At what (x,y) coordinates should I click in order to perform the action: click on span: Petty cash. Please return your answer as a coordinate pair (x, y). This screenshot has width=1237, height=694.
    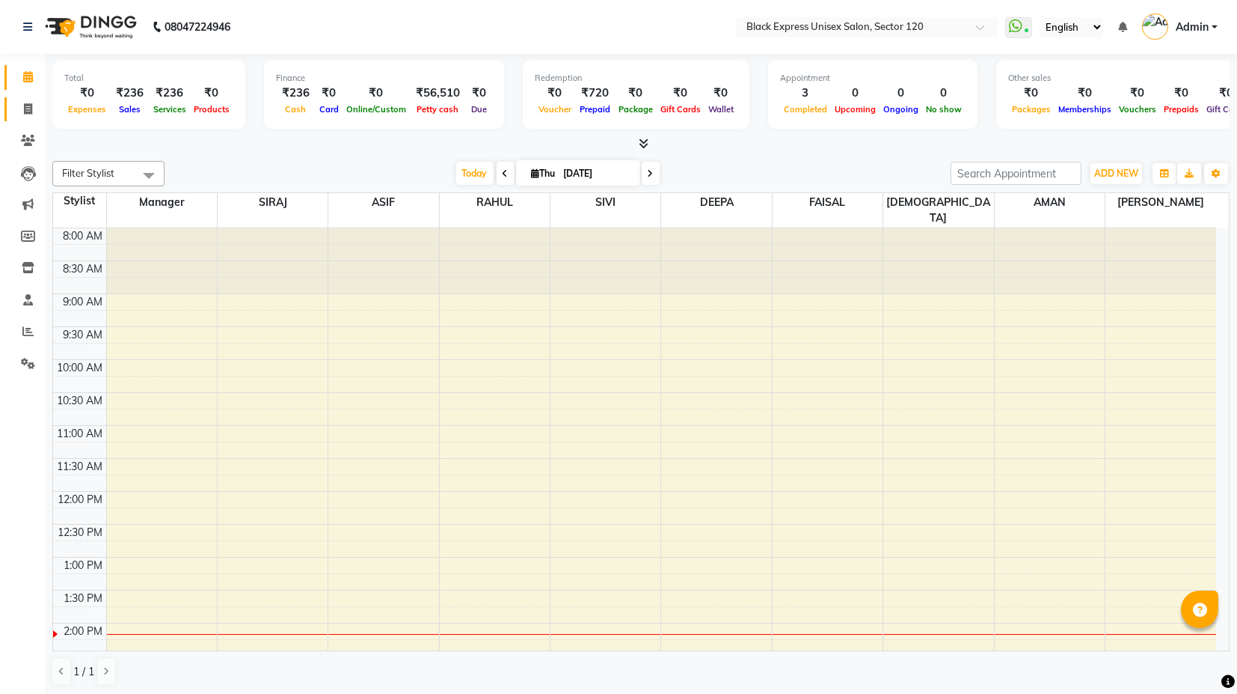
    Looking at the image, I should click on (438, 109).